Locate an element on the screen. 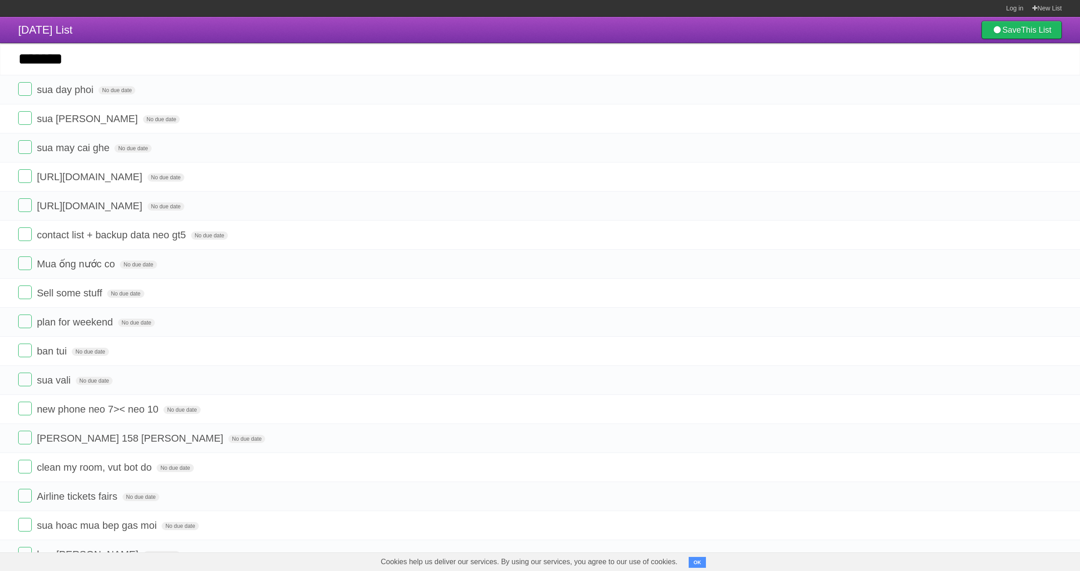 The height and width of the screenshot is (571, 1080). span: plan for weekend is located at coordinates (76, 322).